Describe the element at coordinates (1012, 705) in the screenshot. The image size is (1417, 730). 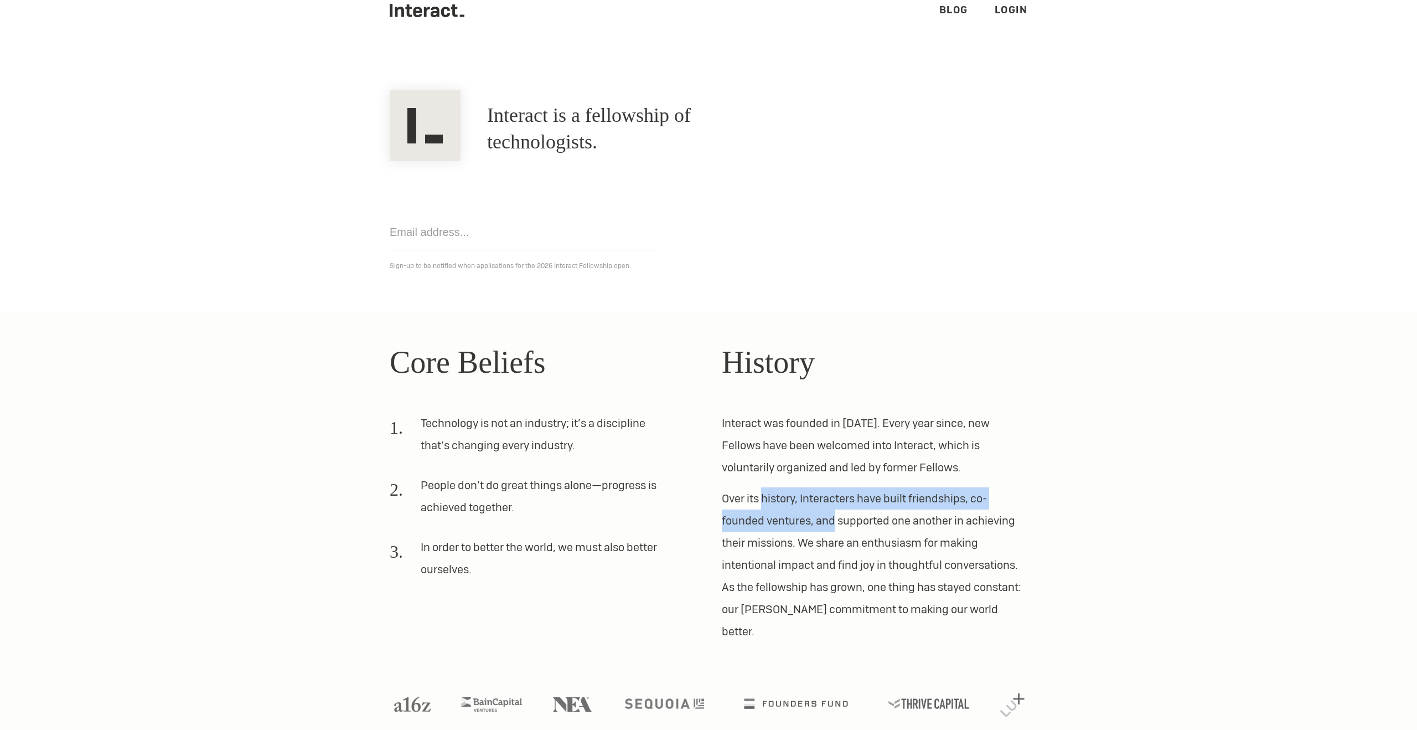
I see `img: Lux Capital logo` at that location.